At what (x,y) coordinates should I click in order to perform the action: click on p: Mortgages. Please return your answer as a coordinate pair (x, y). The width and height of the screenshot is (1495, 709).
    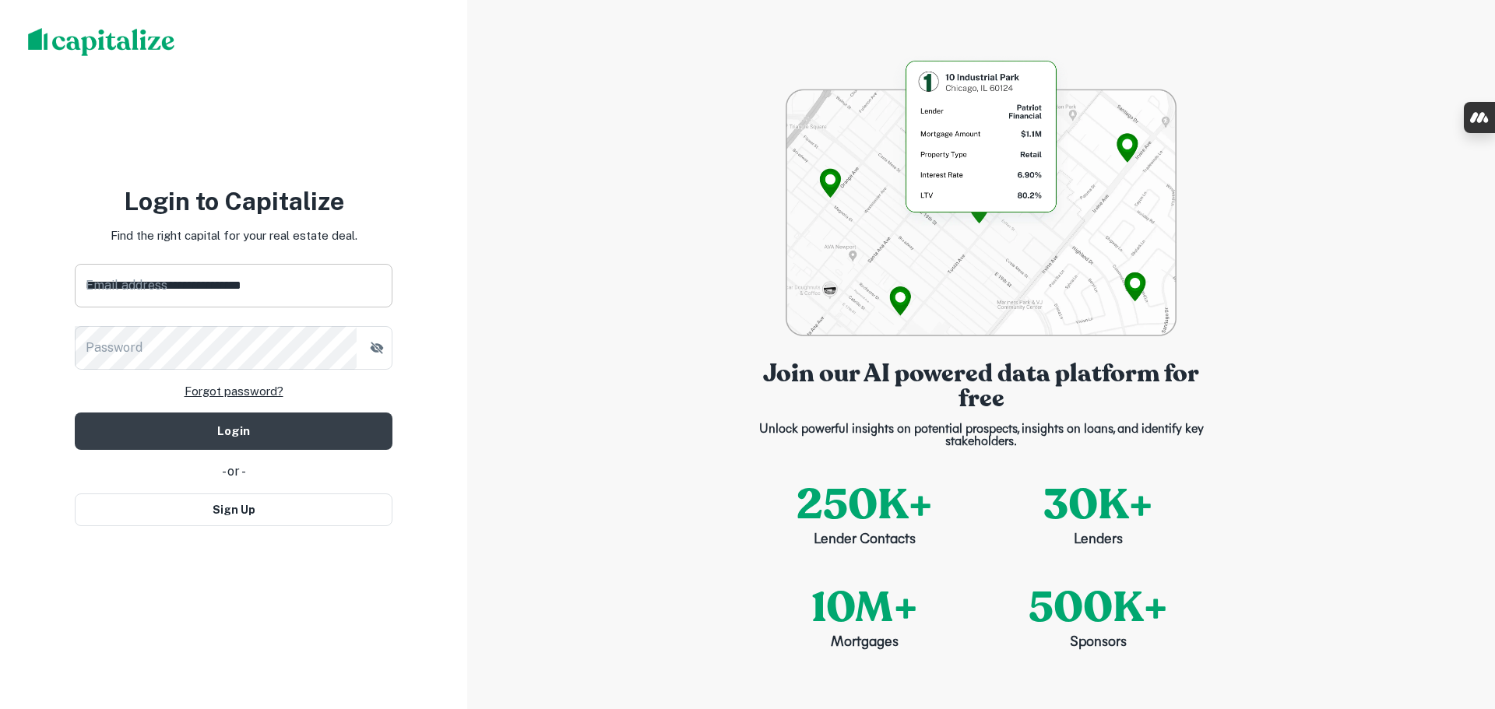
    Looking at the image, I should click on (864, 643).